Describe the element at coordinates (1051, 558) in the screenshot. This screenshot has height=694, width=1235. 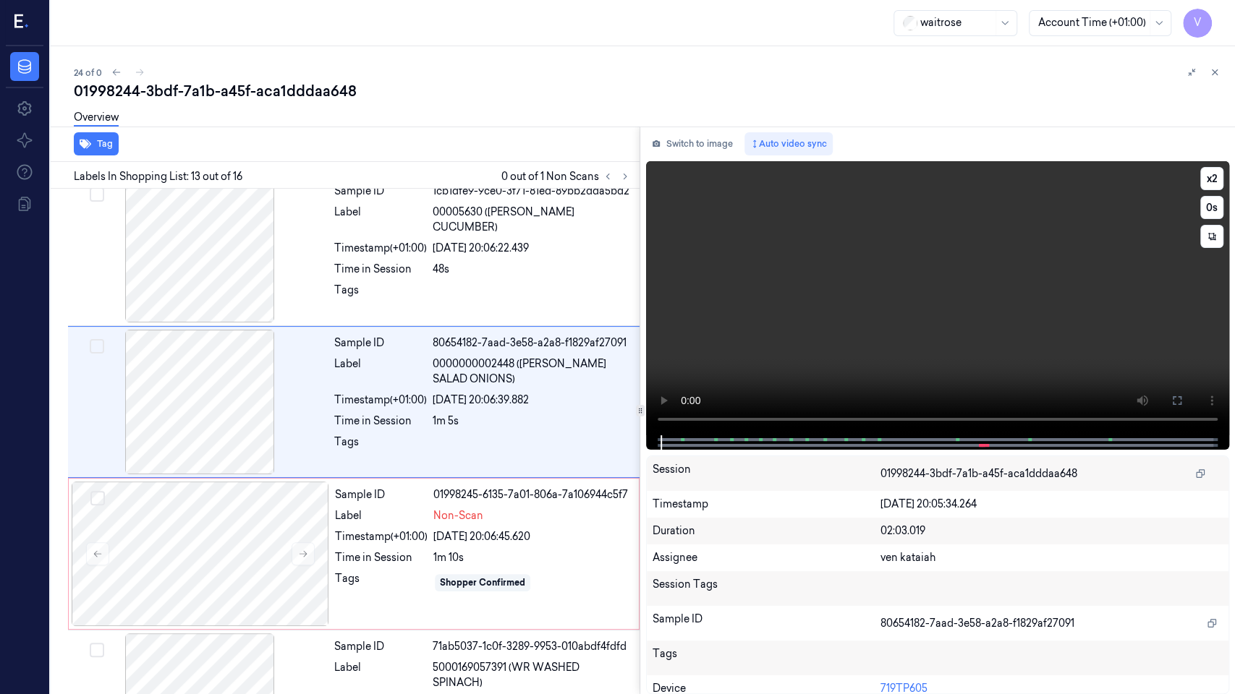
I see `div: ven kataiah` at that location.